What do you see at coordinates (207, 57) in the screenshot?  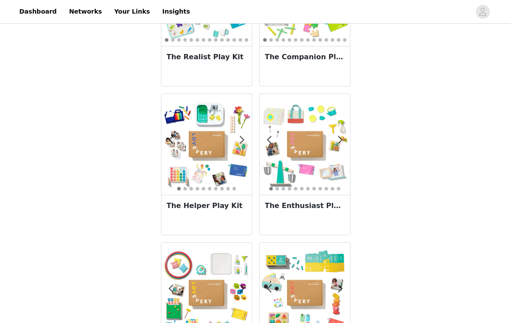 I see `h3: The Realist Play Kit` at bounding box center [207, 57].